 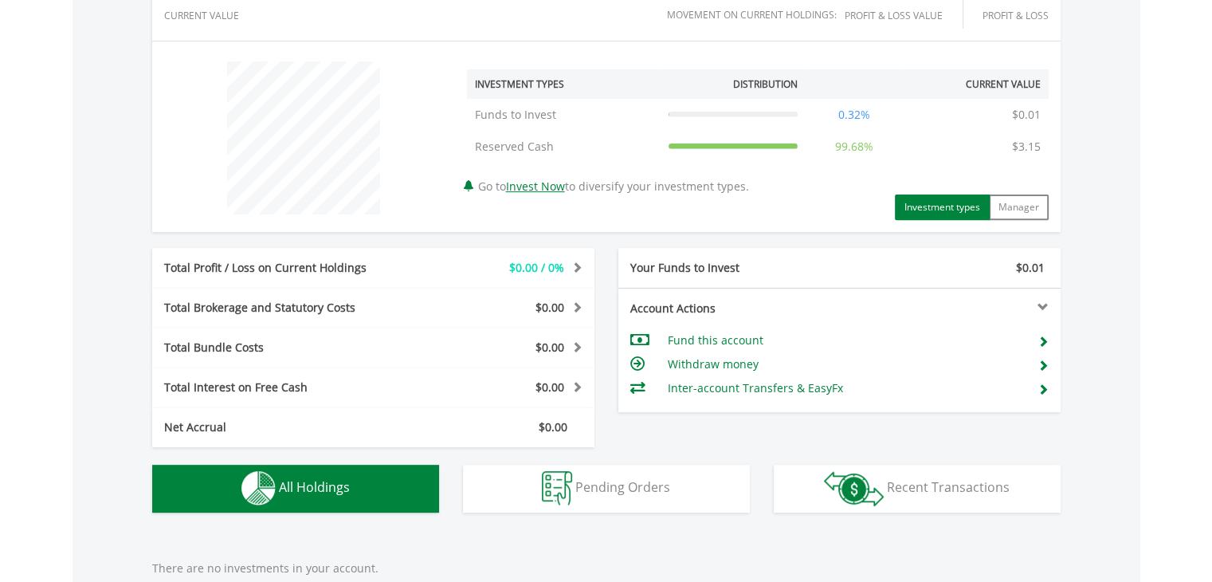 I want to click on td: $3.15, so click(x=1027, y=147).